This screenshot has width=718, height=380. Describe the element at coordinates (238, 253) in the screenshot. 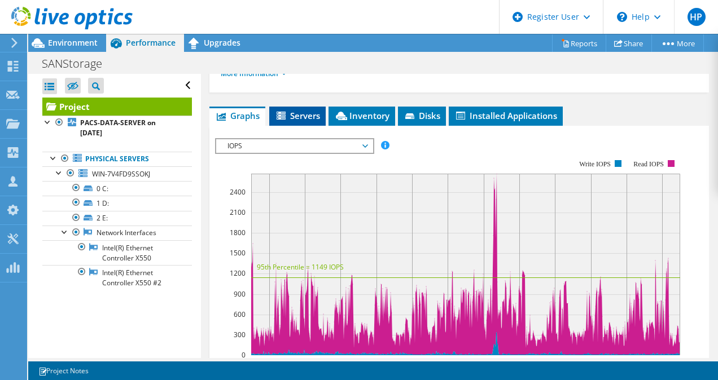

I see `text: 1500` at that location.